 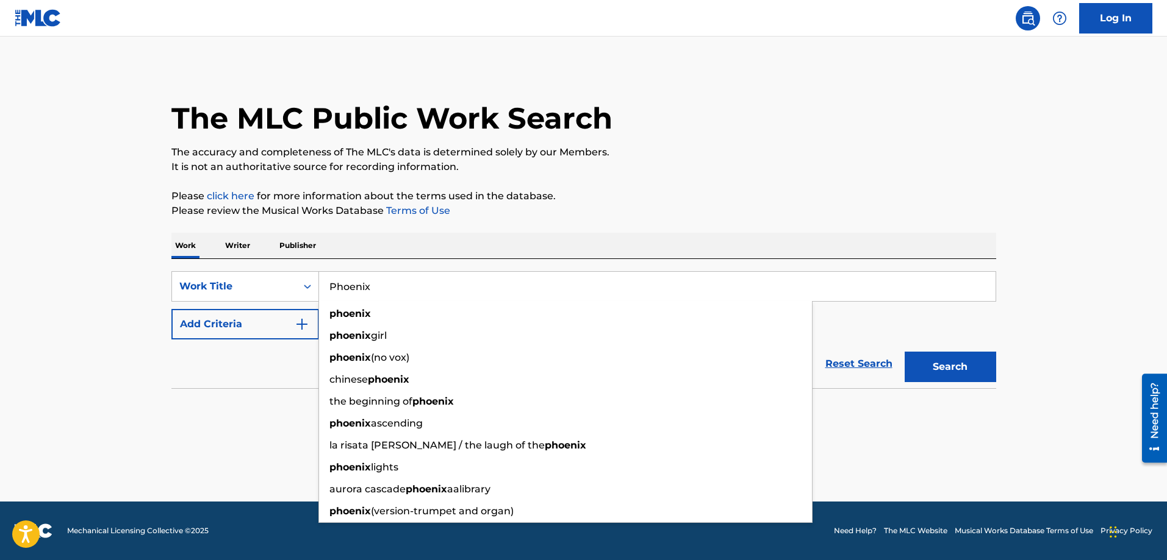 I want to click on div: سحب, so click(x=1113, y=532).